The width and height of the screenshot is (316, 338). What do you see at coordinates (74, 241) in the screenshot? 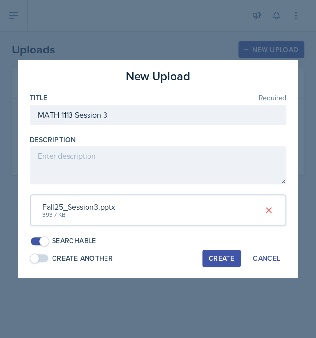
I see `div: Searchable` at bounding box center [74, 241].